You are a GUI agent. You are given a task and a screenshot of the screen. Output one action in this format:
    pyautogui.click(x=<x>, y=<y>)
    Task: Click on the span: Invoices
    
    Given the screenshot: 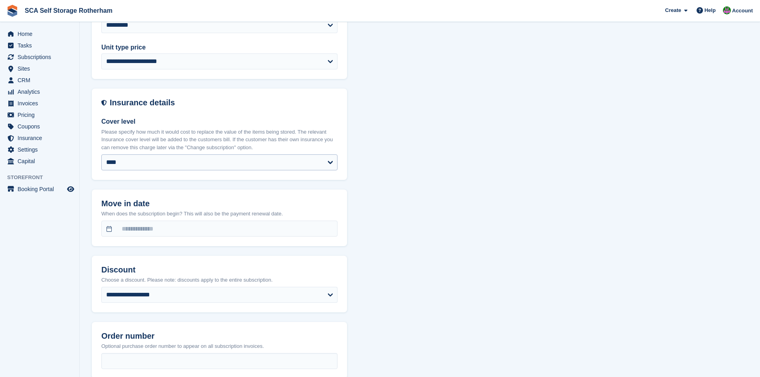 What is the action you would take?
    pyautogui.click(x=42, y=103)
    